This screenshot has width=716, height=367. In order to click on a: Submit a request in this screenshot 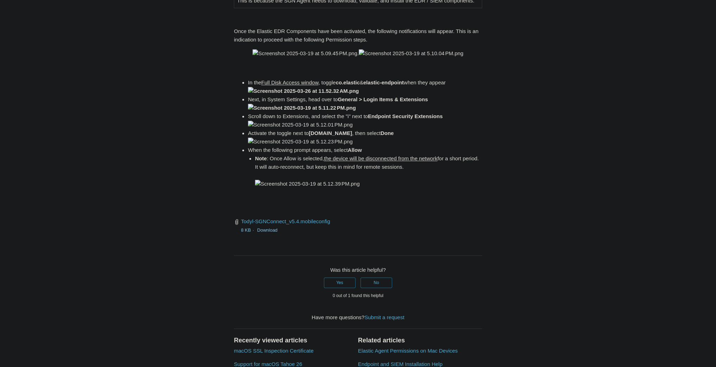, I will do `click(384, 317)`.